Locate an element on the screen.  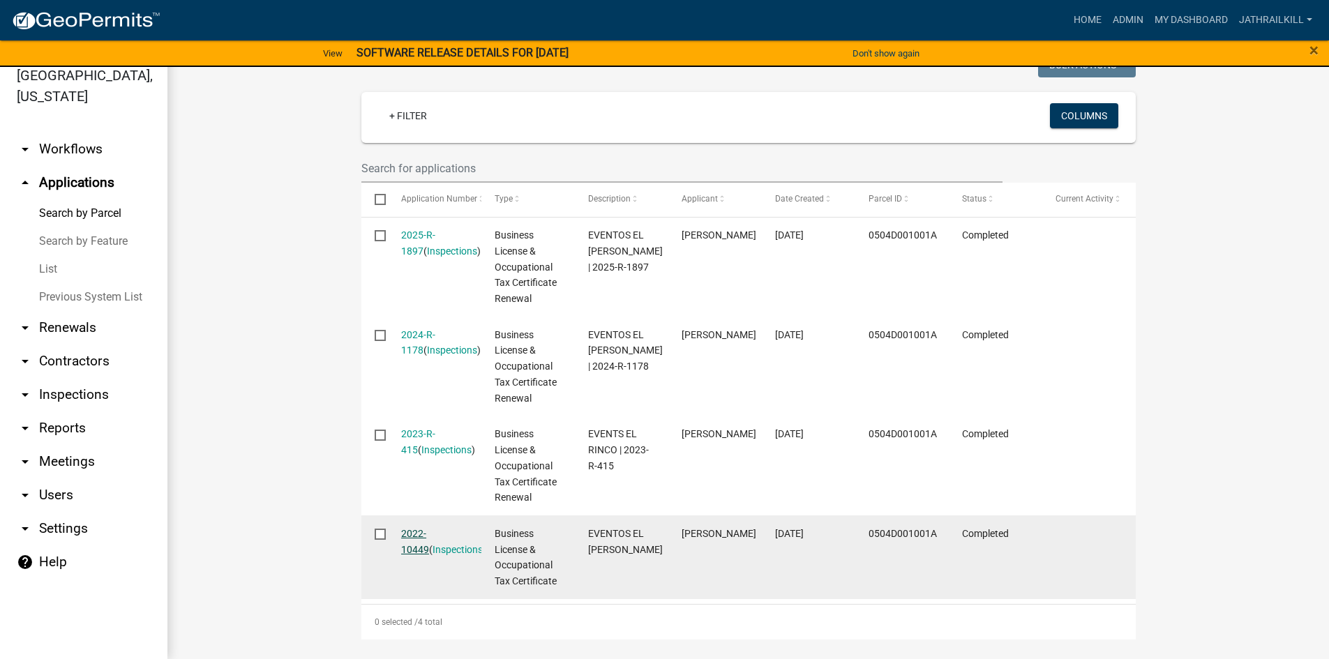
i: help is located at coordinates (25, 562).